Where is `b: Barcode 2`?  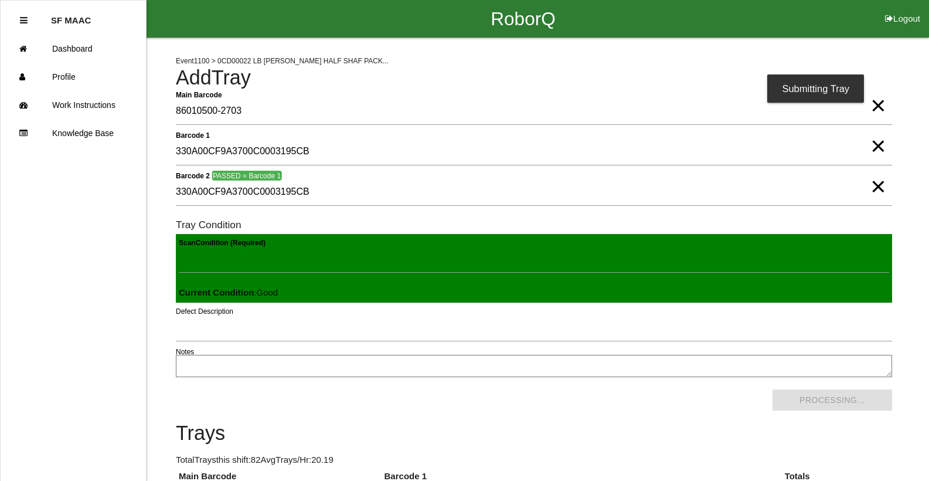 b: Barcode 2 is located at coordinates (193, 175).